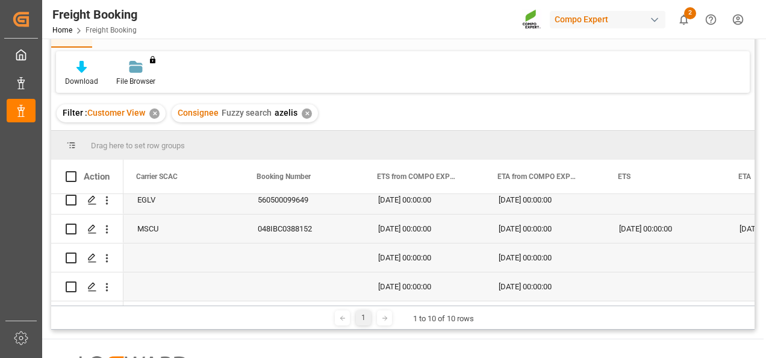 Image resolution: width=766 pixels, height=358 pixels. What do you see at coordinates (62, 30) in the screenshot?
I see `a: Home` at bounding box center [62, 30].